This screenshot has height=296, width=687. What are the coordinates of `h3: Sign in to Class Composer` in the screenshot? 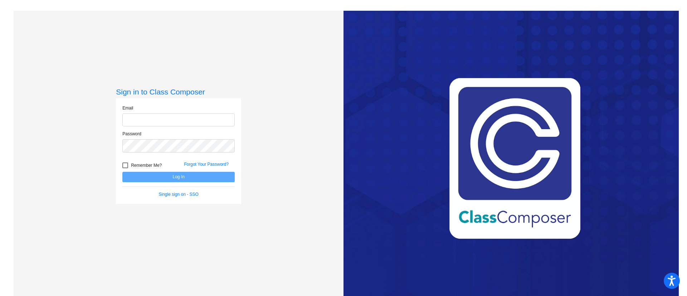 It's located at (178, 92).